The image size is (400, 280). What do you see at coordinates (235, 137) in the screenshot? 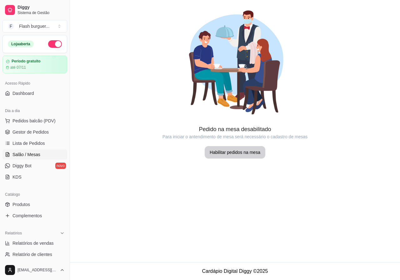
I see `article: Para iniciar o antendimento de mesa será necessário o cadastro de mesas` at bounding box center [235, 137].